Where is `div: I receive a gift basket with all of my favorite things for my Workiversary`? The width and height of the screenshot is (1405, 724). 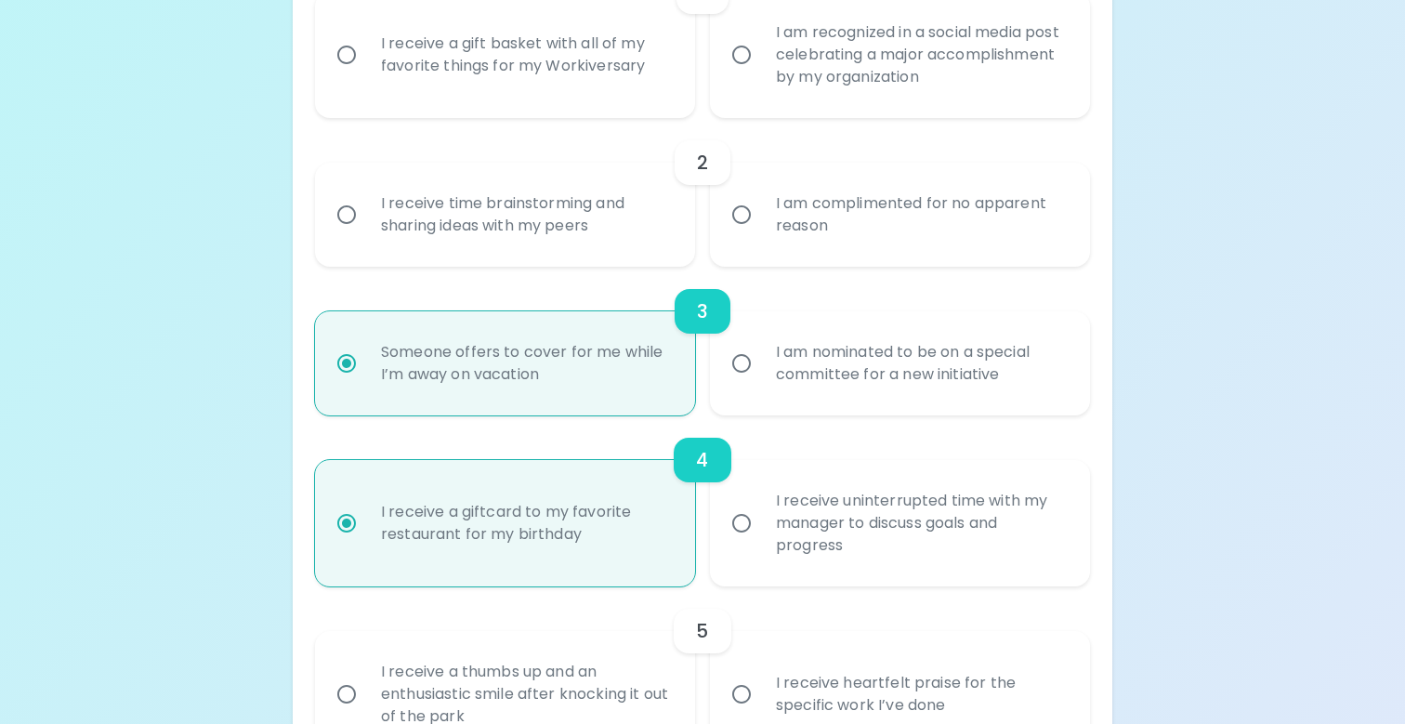 div: I receive a gift basket with all of my favorite things for my Workiversary is located at coordinates (525, 55).